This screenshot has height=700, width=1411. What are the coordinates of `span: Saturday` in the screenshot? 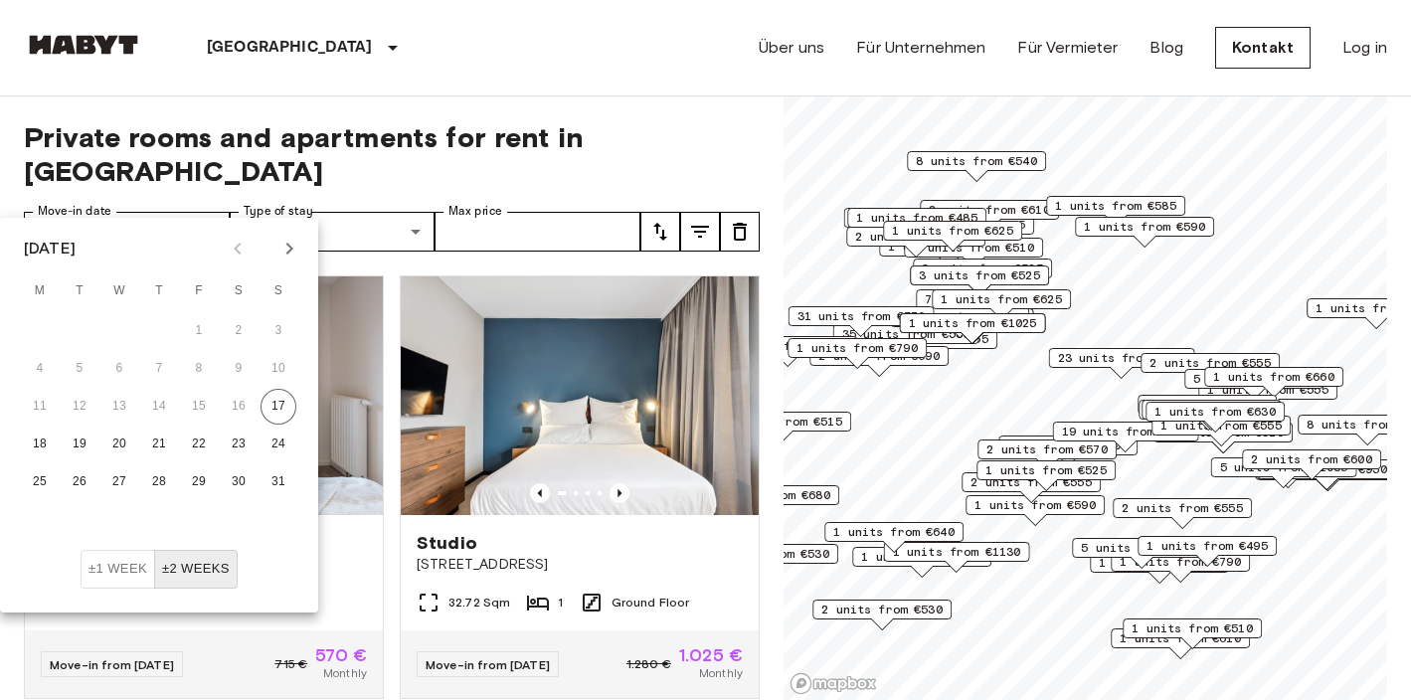 It's located at (239, 291).